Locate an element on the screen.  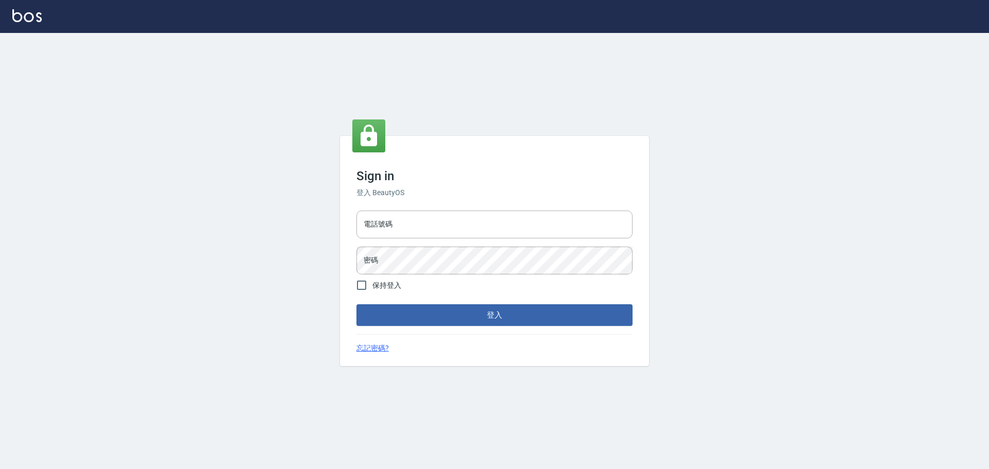
h6: 登入 BeautyOS is located at coordinates (494, 193).